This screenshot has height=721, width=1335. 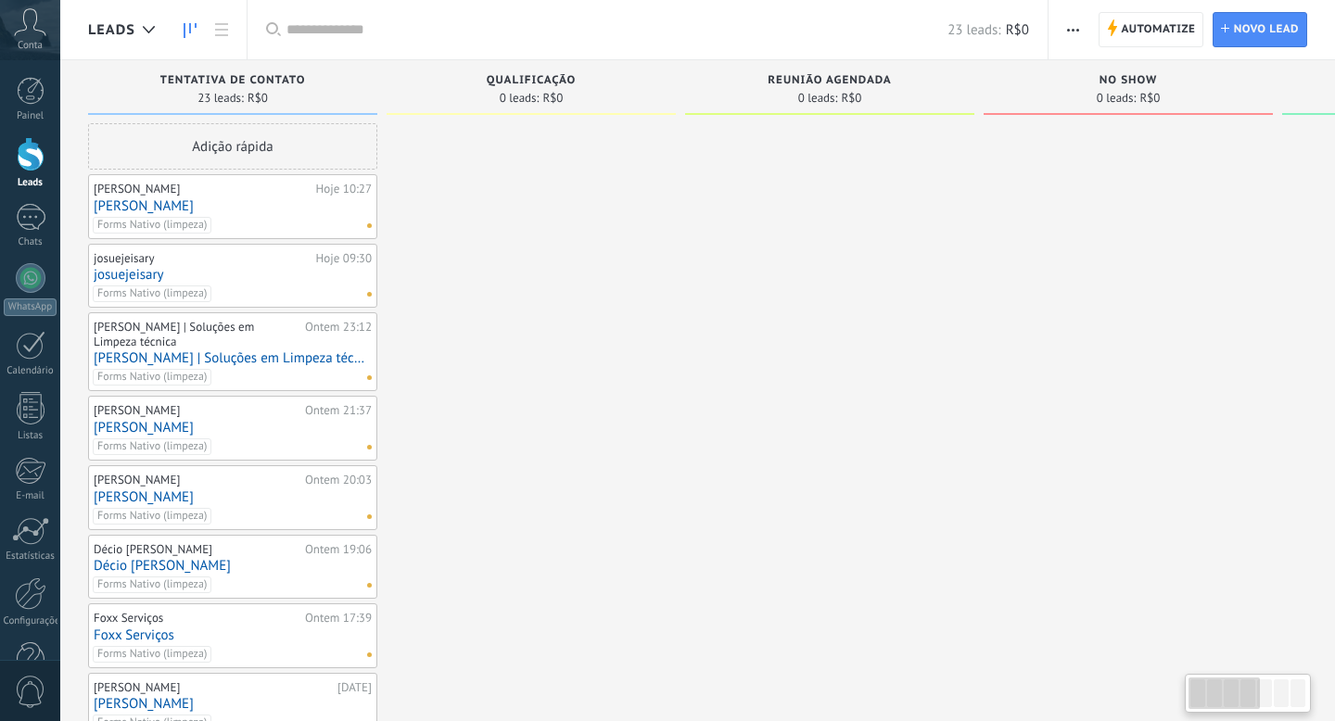 I want to click on div: No Show, so click(x=1129, y=82).